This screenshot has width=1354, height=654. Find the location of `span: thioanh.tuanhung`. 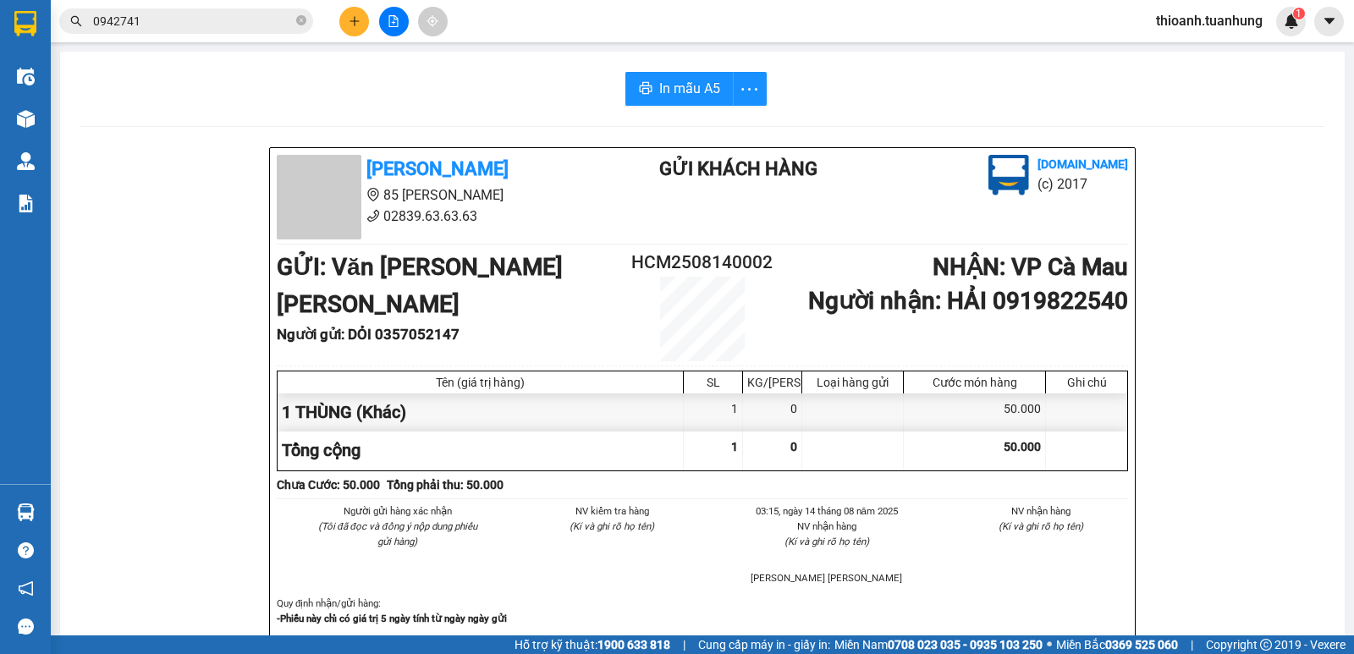

span: thioanh.tuanhung is located at coordinates (1209, 20).